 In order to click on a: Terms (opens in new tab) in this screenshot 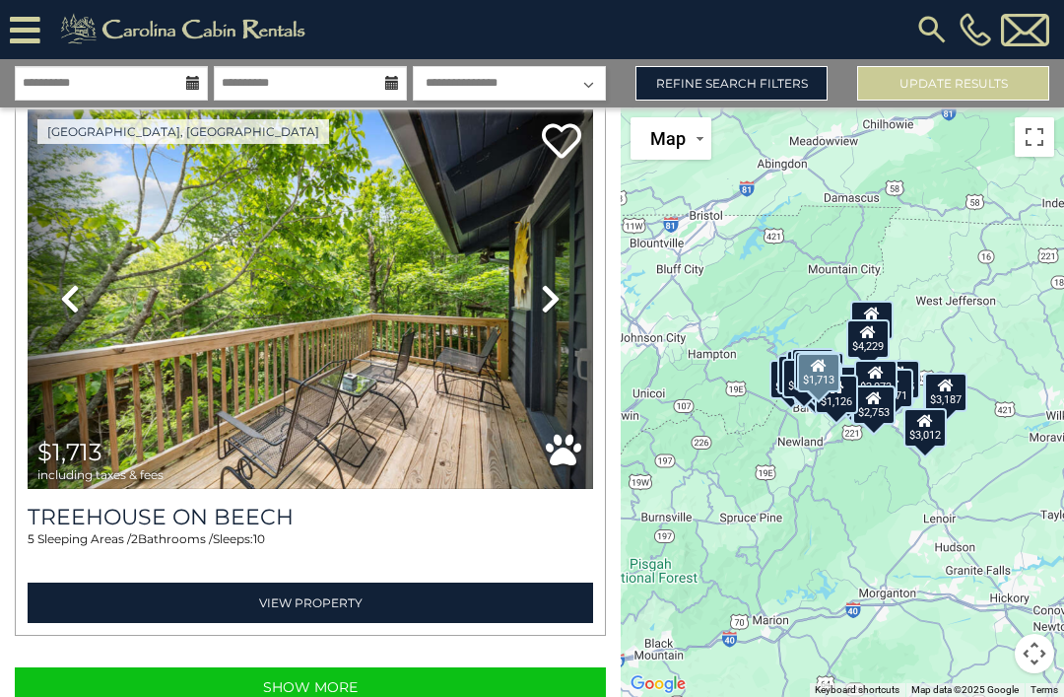, I will do `click(1045, 689)`.